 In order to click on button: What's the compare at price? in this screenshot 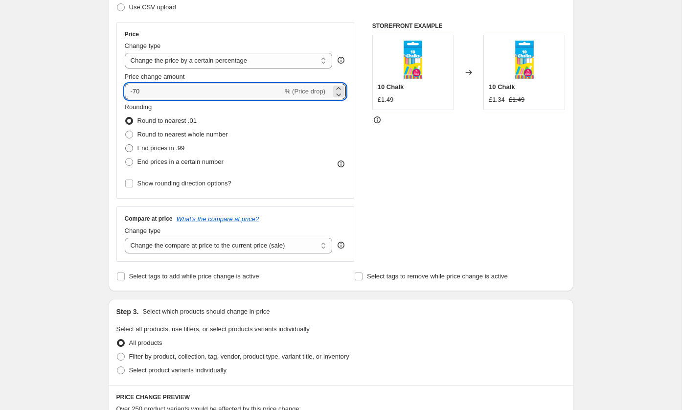, I will do `click(218, 219)`.